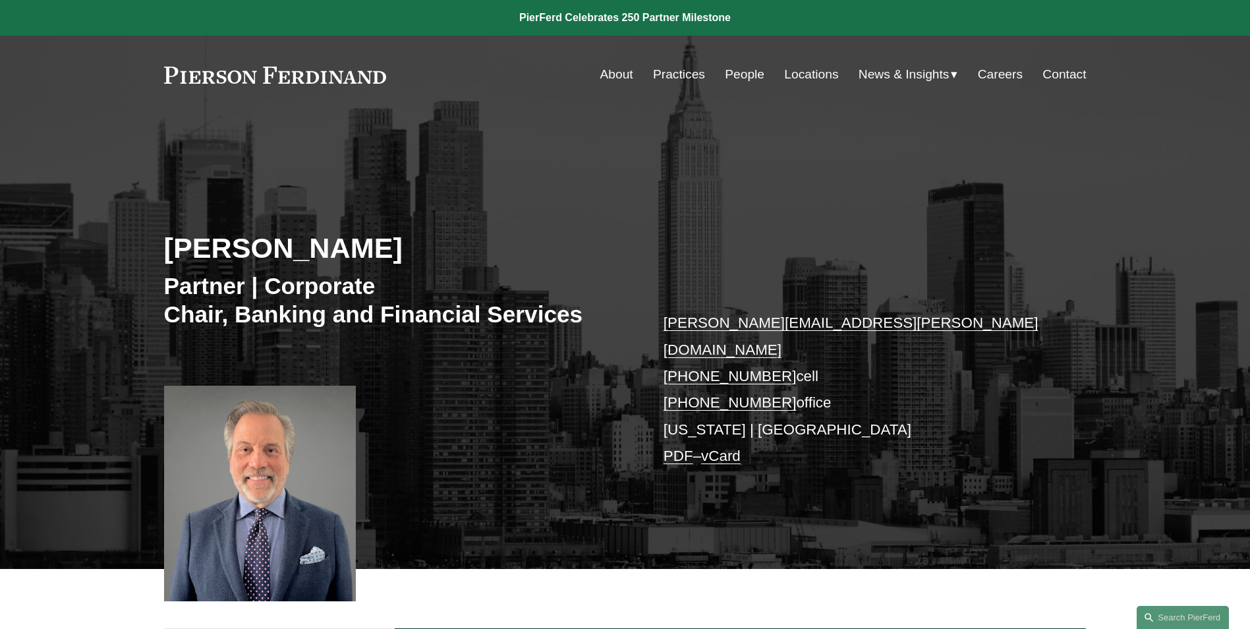  I want to click on a: folder dropdown, so click(908, 74).